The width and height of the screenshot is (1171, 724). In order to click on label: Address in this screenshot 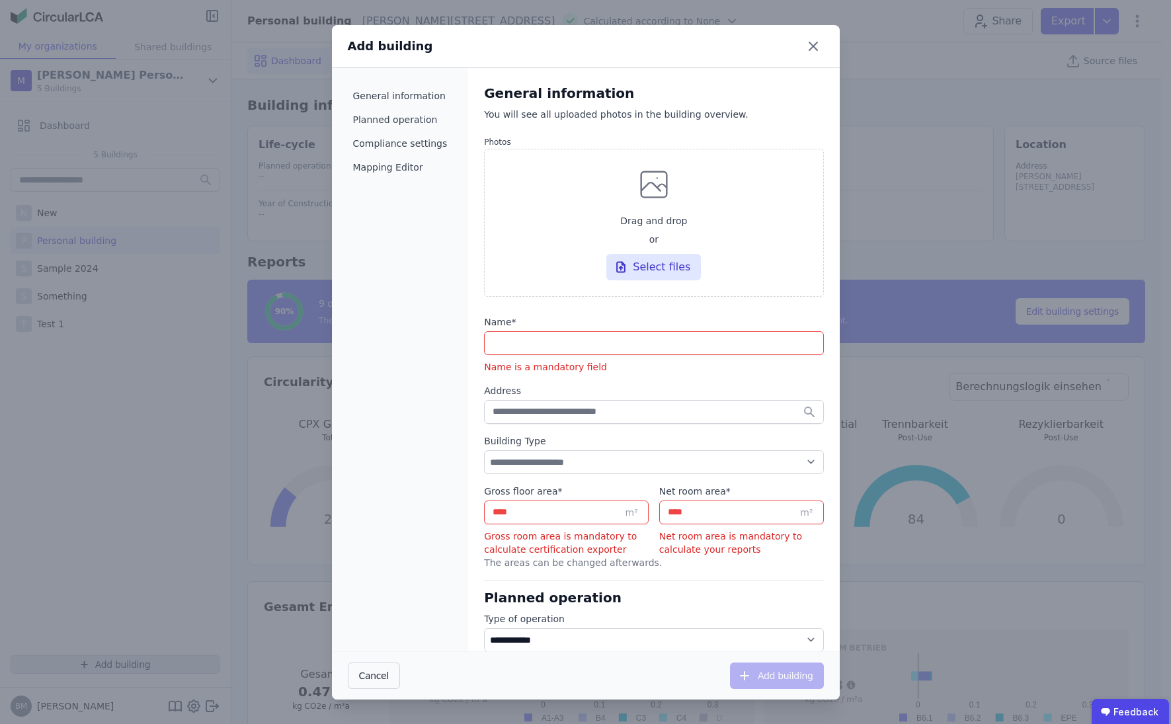, I will do `click(653, 391)`.